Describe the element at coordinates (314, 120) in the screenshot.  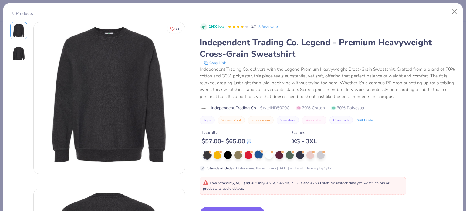
I see `button: Sweatshirt` at that location.